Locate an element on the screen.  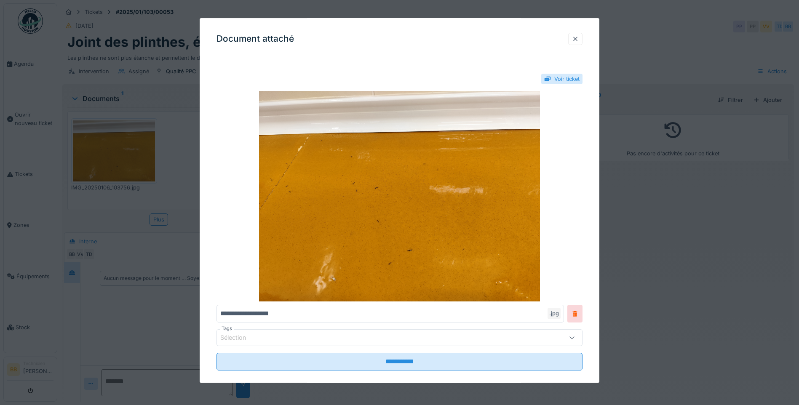
div: Voir ticket is located at coordinates (567, 79).